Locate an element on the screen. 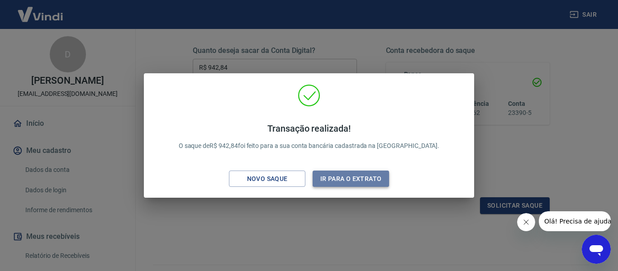 Image resolution: width=618 pixels, height=271 pixels. button: Ir para o extrato is located at coordinates (351, 179).